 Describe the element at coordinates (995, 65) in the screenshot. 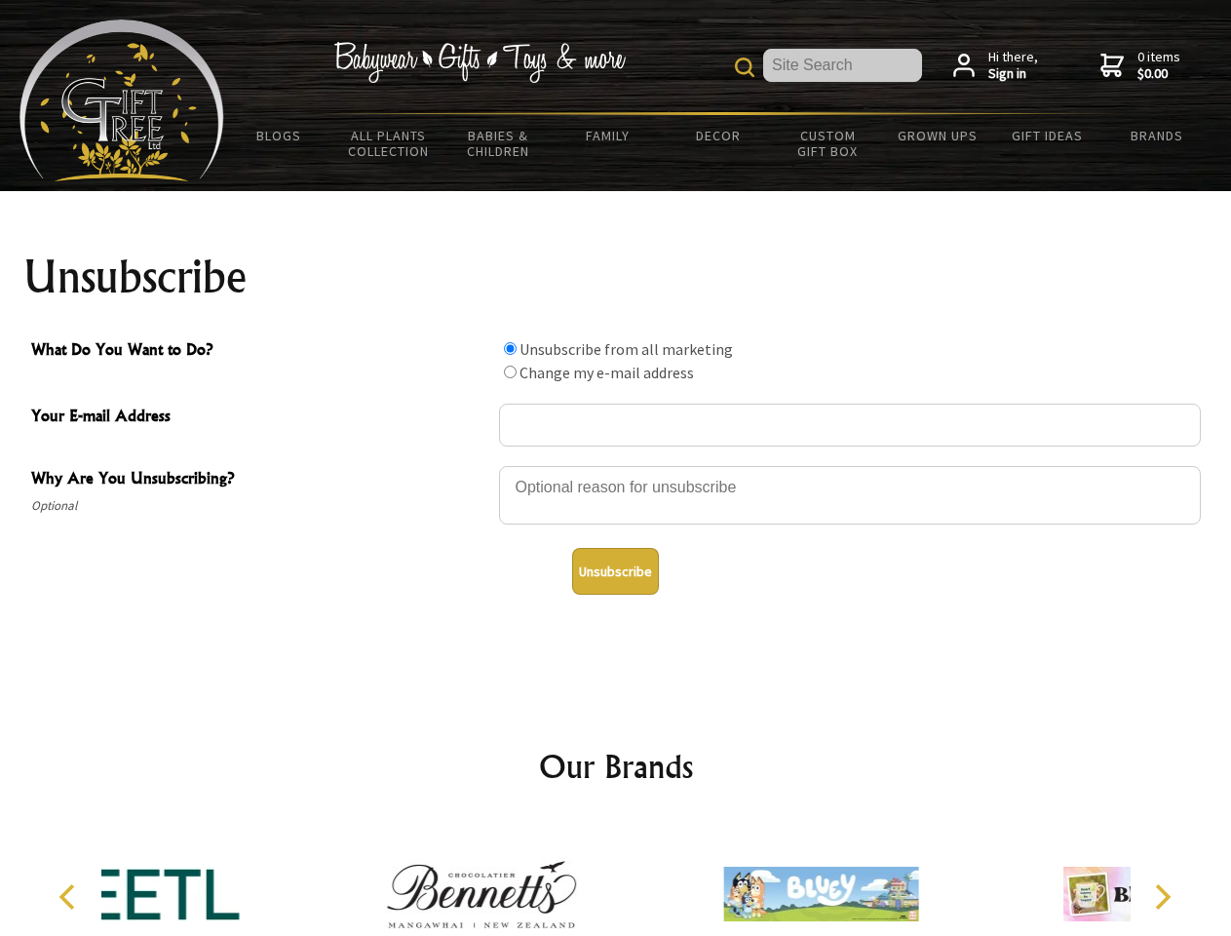

I see `a: Hi there,Sign in` at that location.